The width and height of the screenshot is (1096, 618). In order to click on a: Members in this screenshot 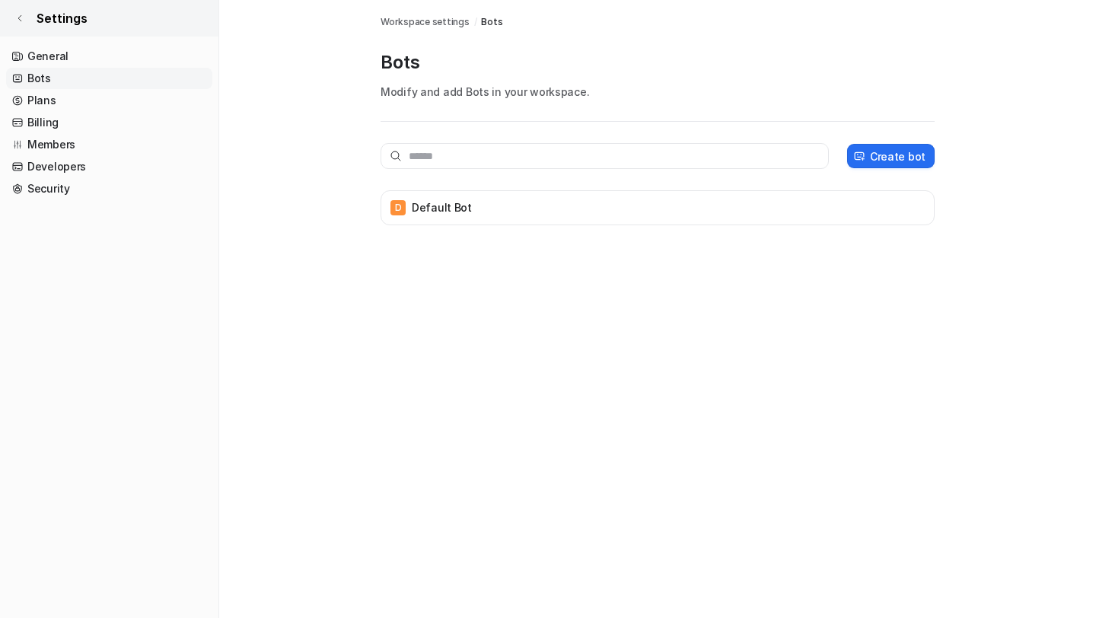, I will do `click(109, 145)`.